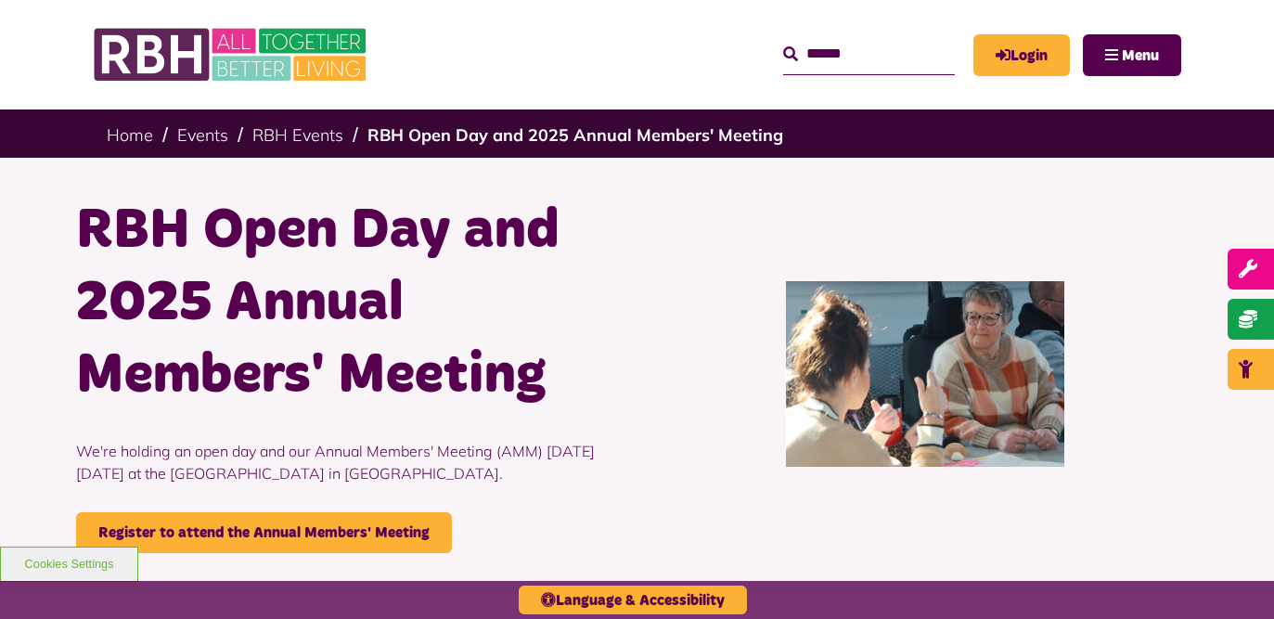 Image resolution: width=1274 pixels, height=619 pixels. What do you see at coordinates (130, 135) in the screenshot?
I see `a: Home` at bounding box center [130, 135].